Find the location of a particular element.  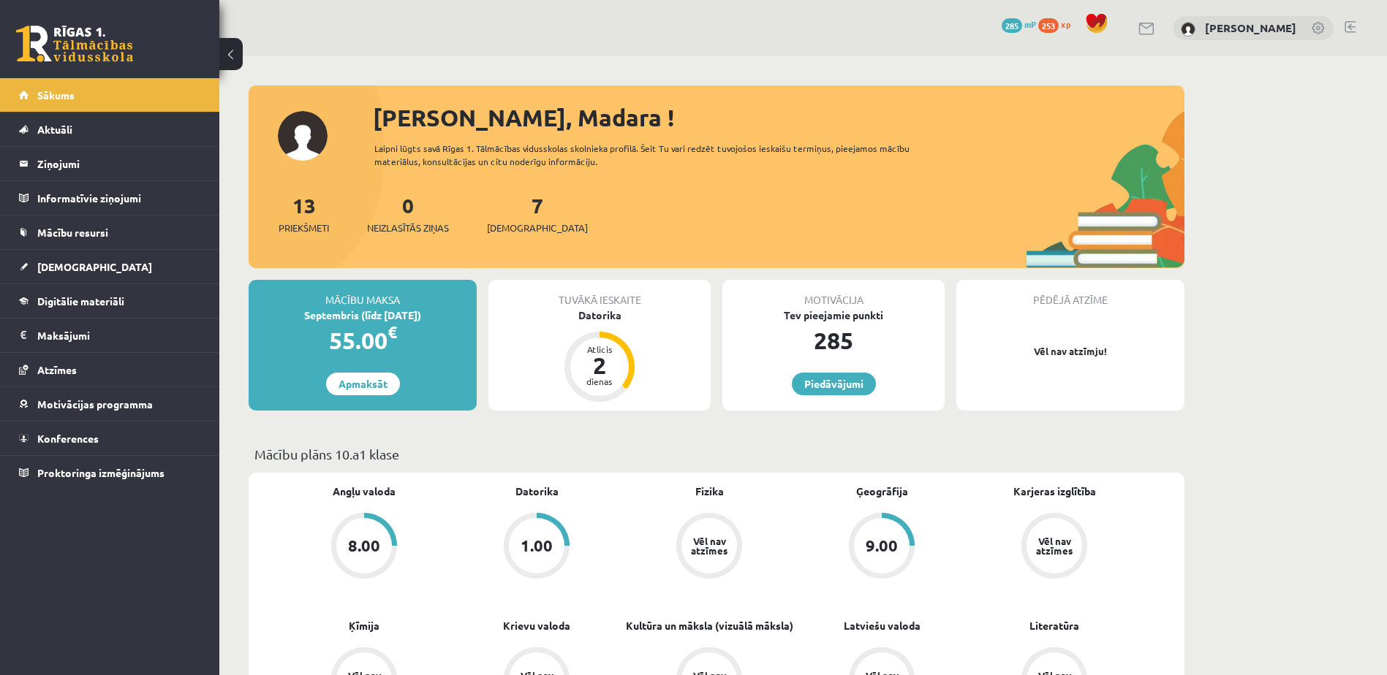

div: 285 is located at coordinates (833, 341).